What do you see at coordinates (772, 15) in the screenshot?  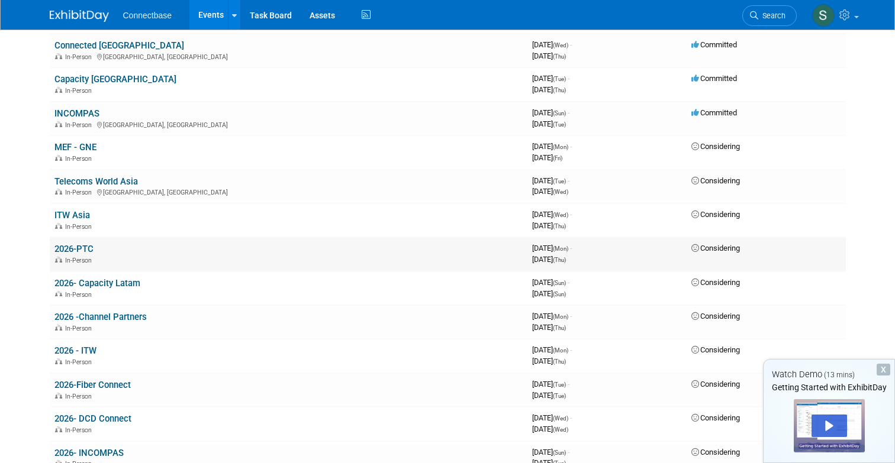 I see `span: Search` at bounding box center [772, 15].